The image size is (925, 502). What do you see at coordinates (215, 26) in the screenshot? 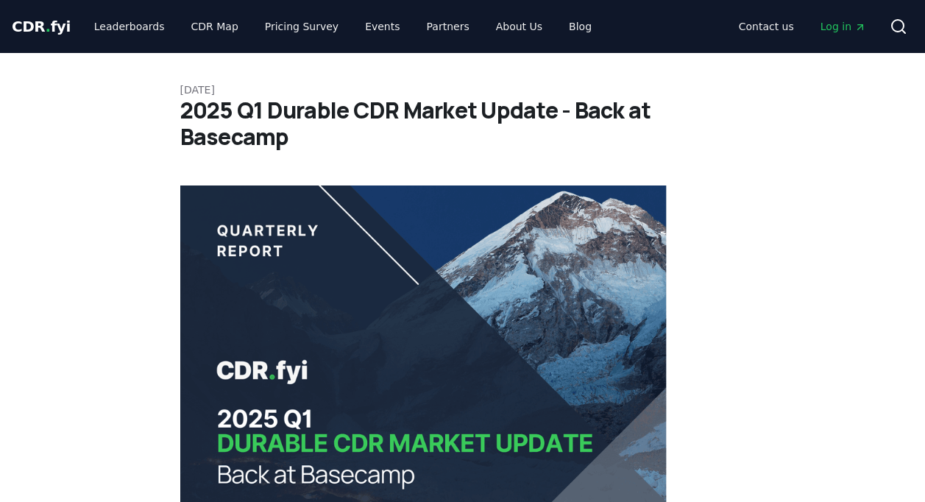
I see `a: CDR Map` at bounding box center [215, 26].